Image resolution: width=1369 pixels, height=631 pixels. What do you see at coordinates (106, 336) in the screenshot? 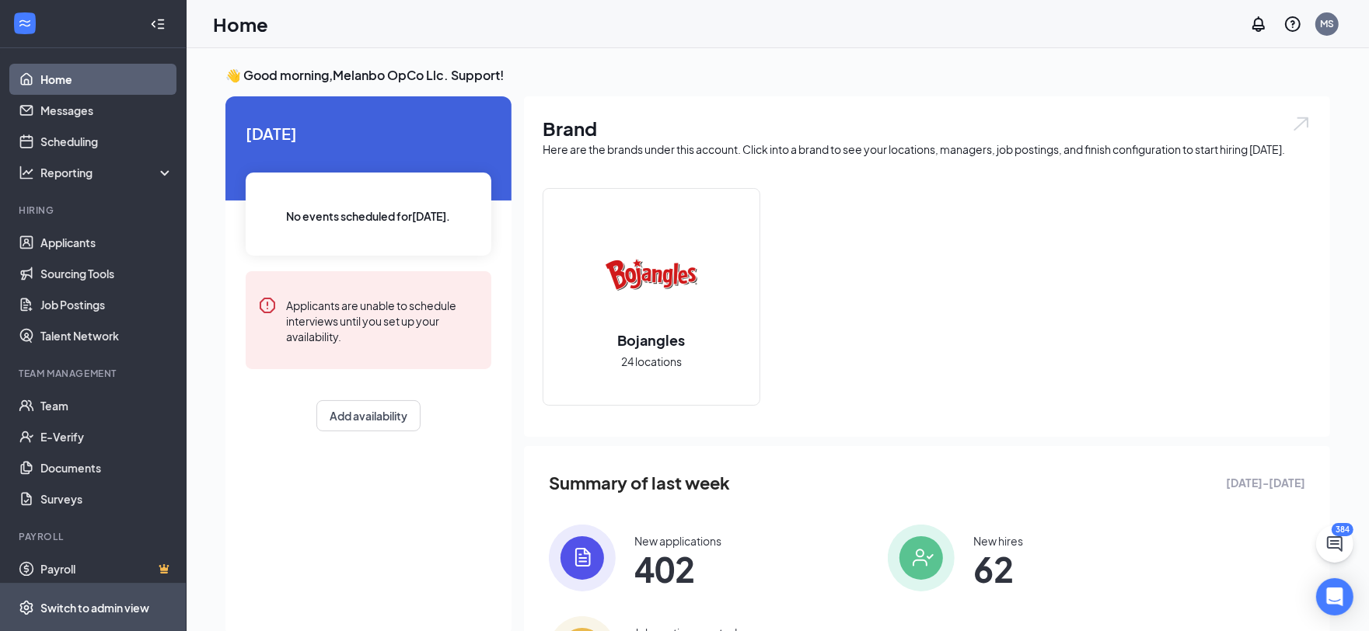
I see `a: Talent Network` at bounding box center [106, 336].